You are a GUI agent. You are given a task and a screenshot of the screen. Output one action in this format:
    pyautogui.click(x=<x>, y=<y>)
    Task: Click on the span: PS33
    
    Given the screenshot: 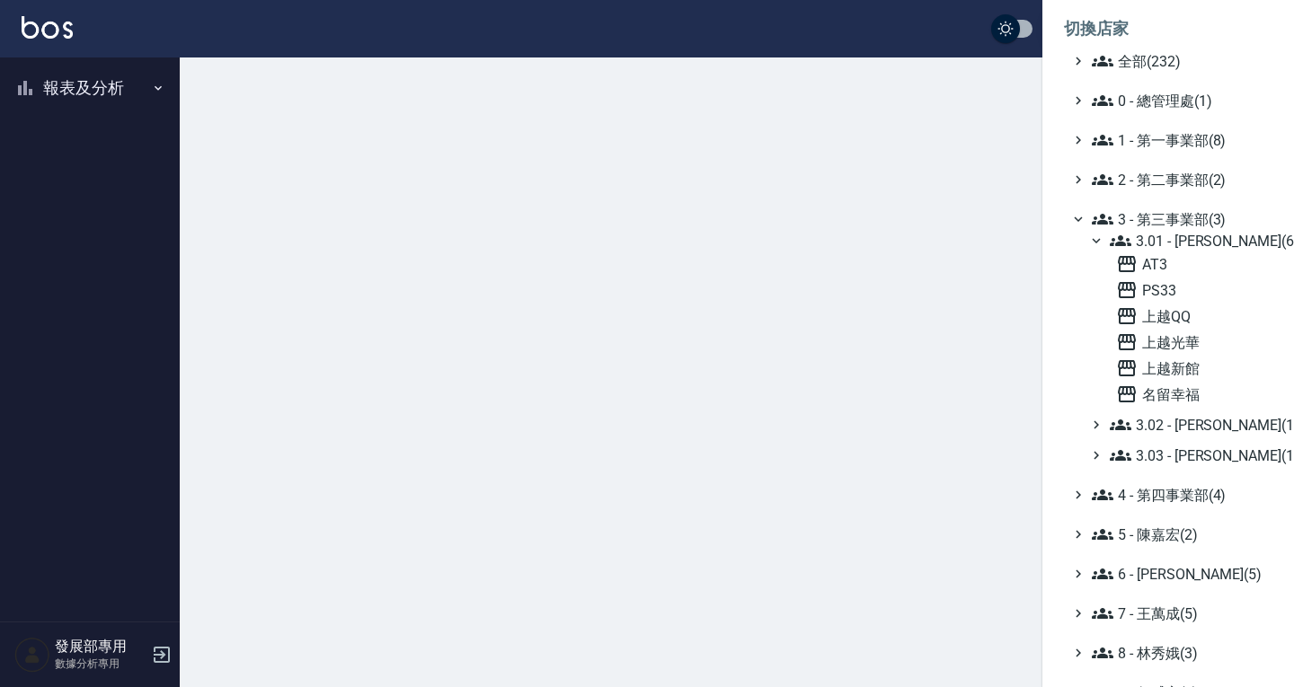 What is the action you would take?
    pyautogui.click(x=1190, y=290)
    